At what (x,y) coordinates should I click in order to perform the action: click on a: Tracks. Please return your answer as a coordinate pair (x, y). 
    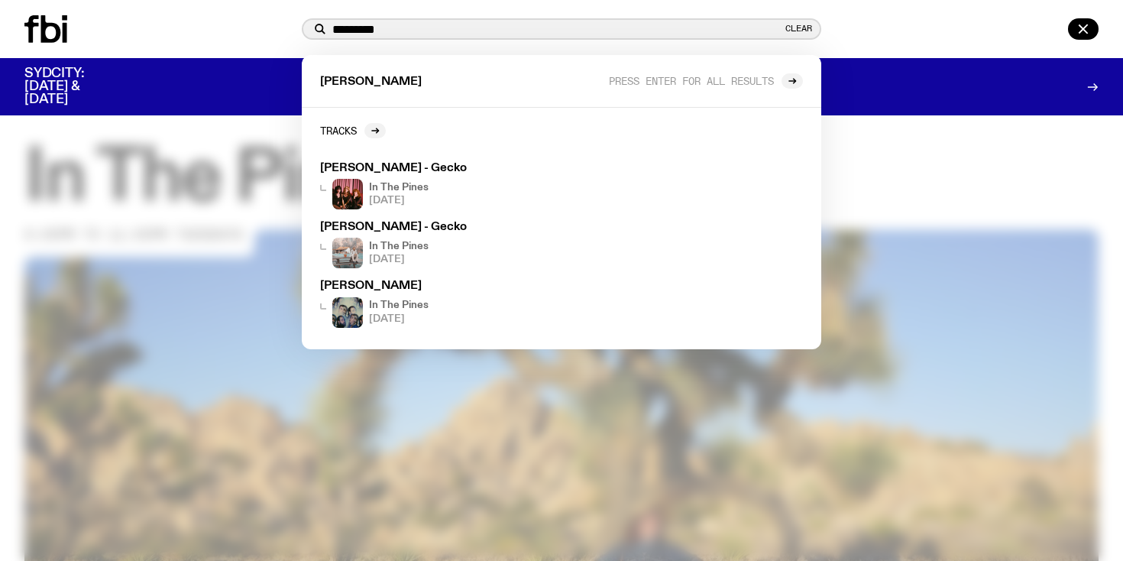
    Looking at the image, I should click on (353, 131).